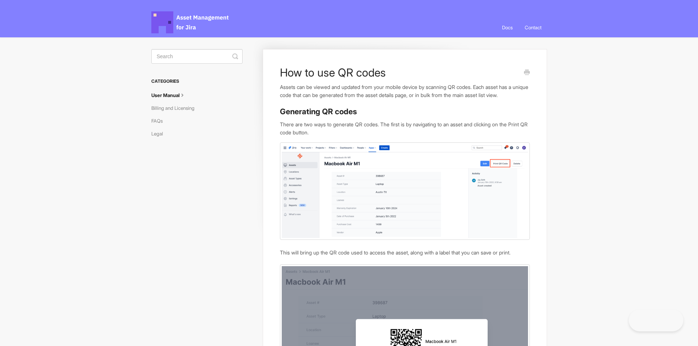 This screenshot has width=698, height=346. Describe the element at coordinates (404, 253) in the screenshot. I see `p: This will bring up the QR code used to access the asset, along with a label that you can save or ...` at that location.